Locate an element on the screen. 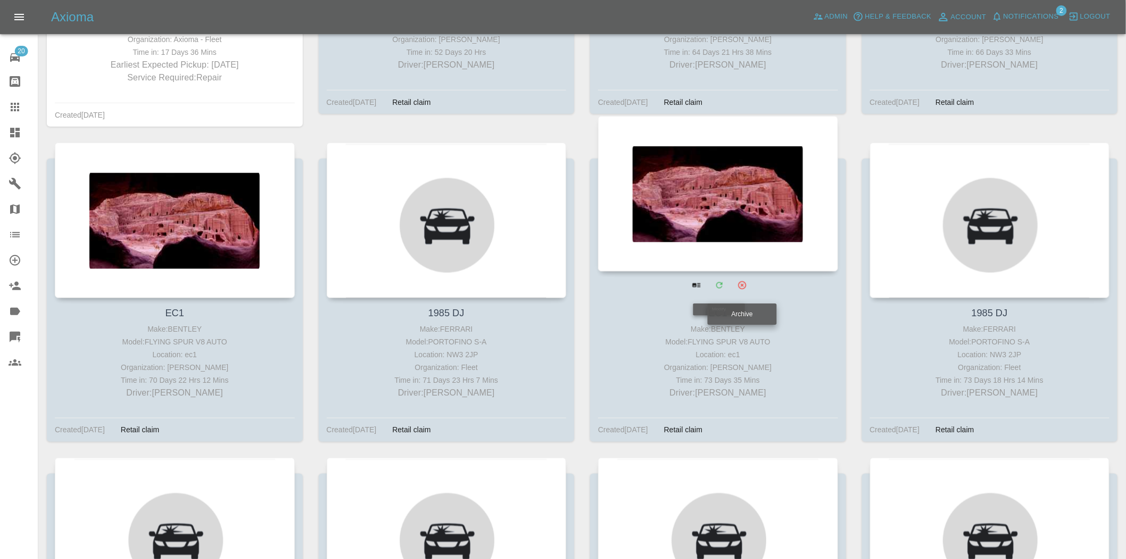 The height and width of the screenshot is (559, 1126). a: Modify is located at coordinates (719, 285).